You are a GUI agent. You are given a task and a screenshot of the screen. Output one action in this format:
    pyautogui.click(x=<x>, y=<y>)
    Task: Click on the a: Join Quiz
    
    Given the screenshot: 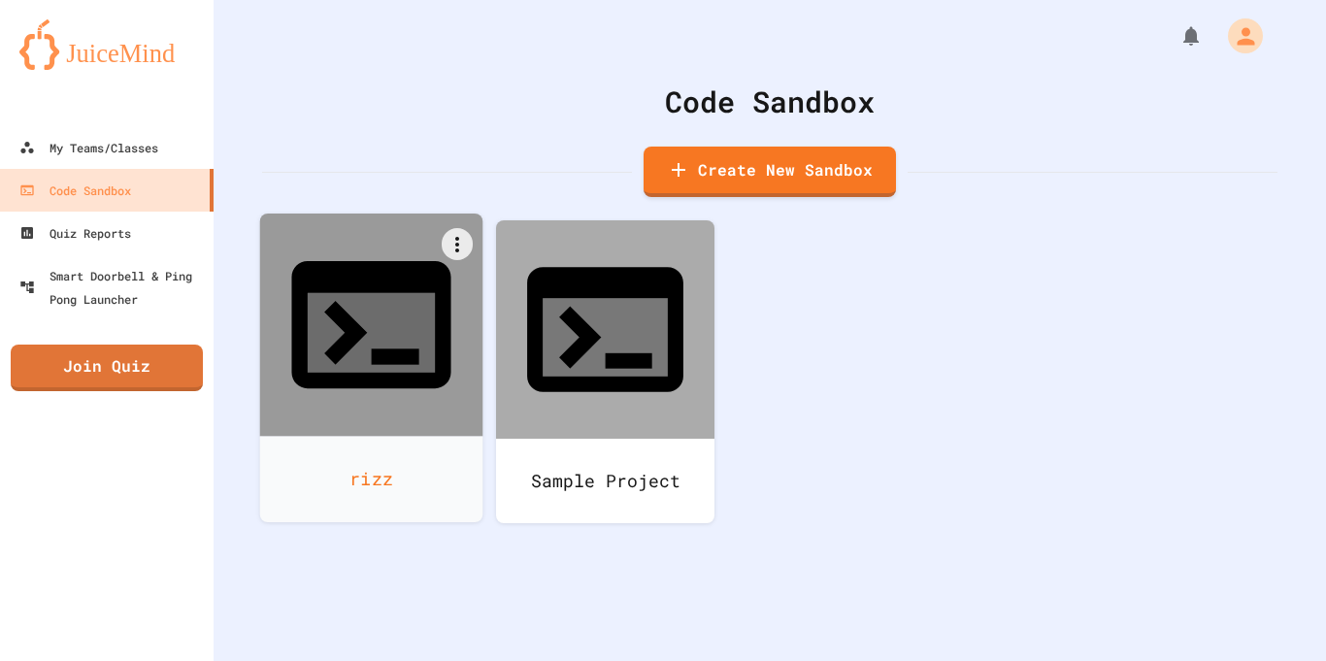 What is the action you would take?
    pyautogui.click(x=107, y=368)
    